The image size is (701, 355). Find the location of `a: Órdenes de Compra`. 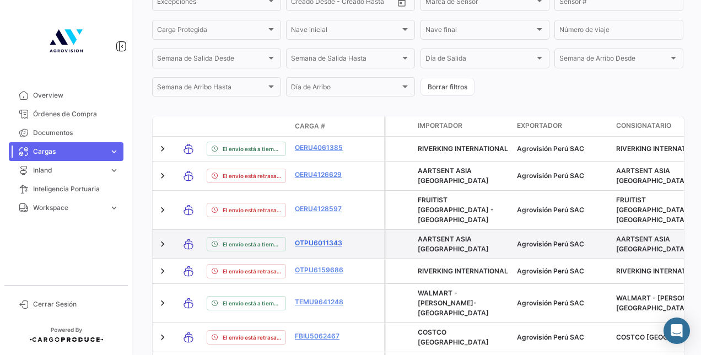

a: Órdenes de Compra is located at coordinates (66, 114).